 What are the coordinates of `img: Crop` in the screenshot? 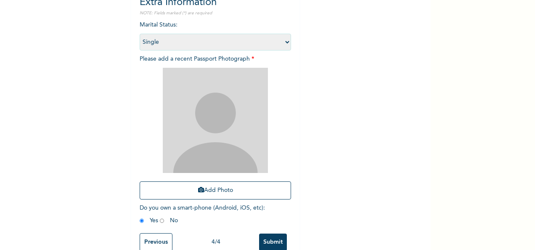 It's located at (215, 120).